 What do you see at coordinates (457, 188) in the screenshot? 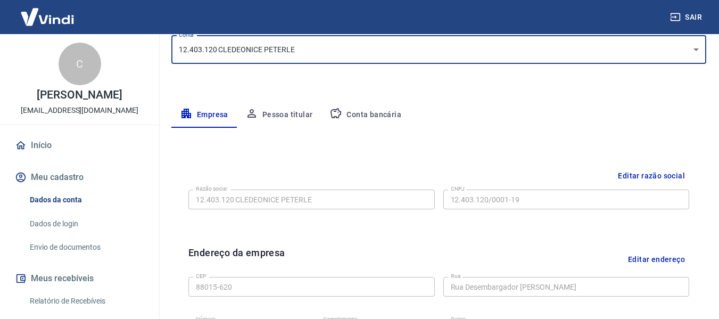
I see `label: CNPJ` at bounding box center [457, 188].